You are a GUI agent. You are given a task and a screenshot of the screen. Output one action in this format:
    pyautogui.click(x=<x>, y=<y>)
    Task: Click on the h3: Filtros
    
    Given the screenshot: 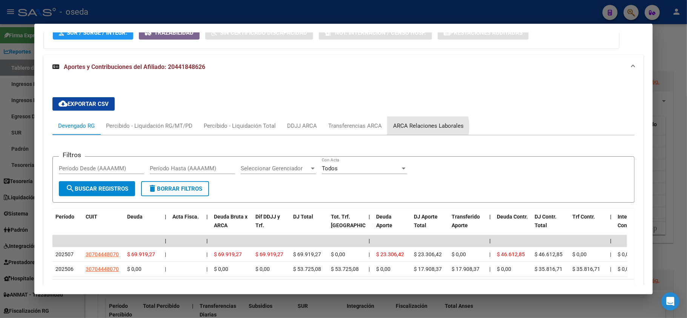 What is the action you would take?
    pyautogui.click(x=72, y=155)
    